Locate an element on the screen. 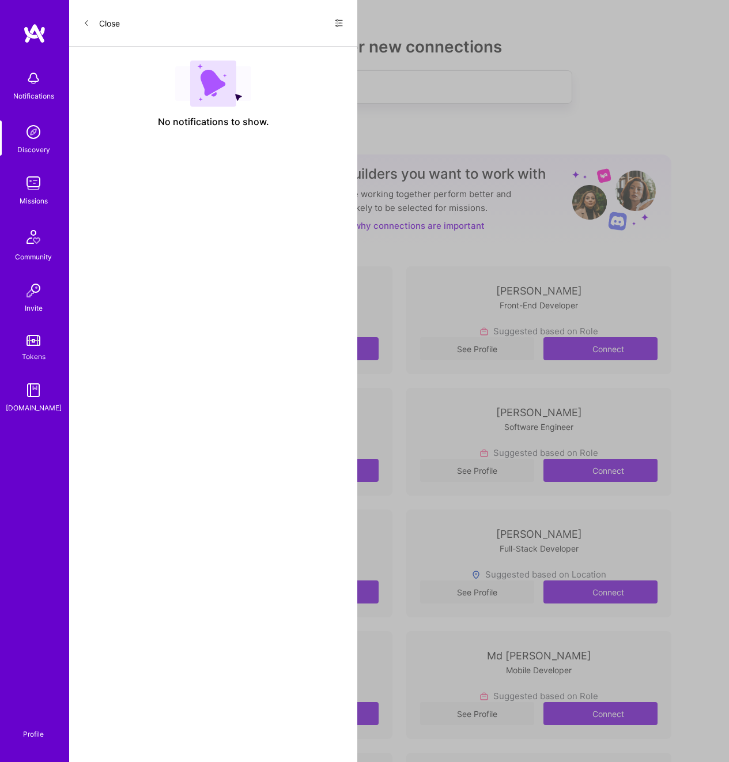  img: bell is located at coordinates (33, 78).